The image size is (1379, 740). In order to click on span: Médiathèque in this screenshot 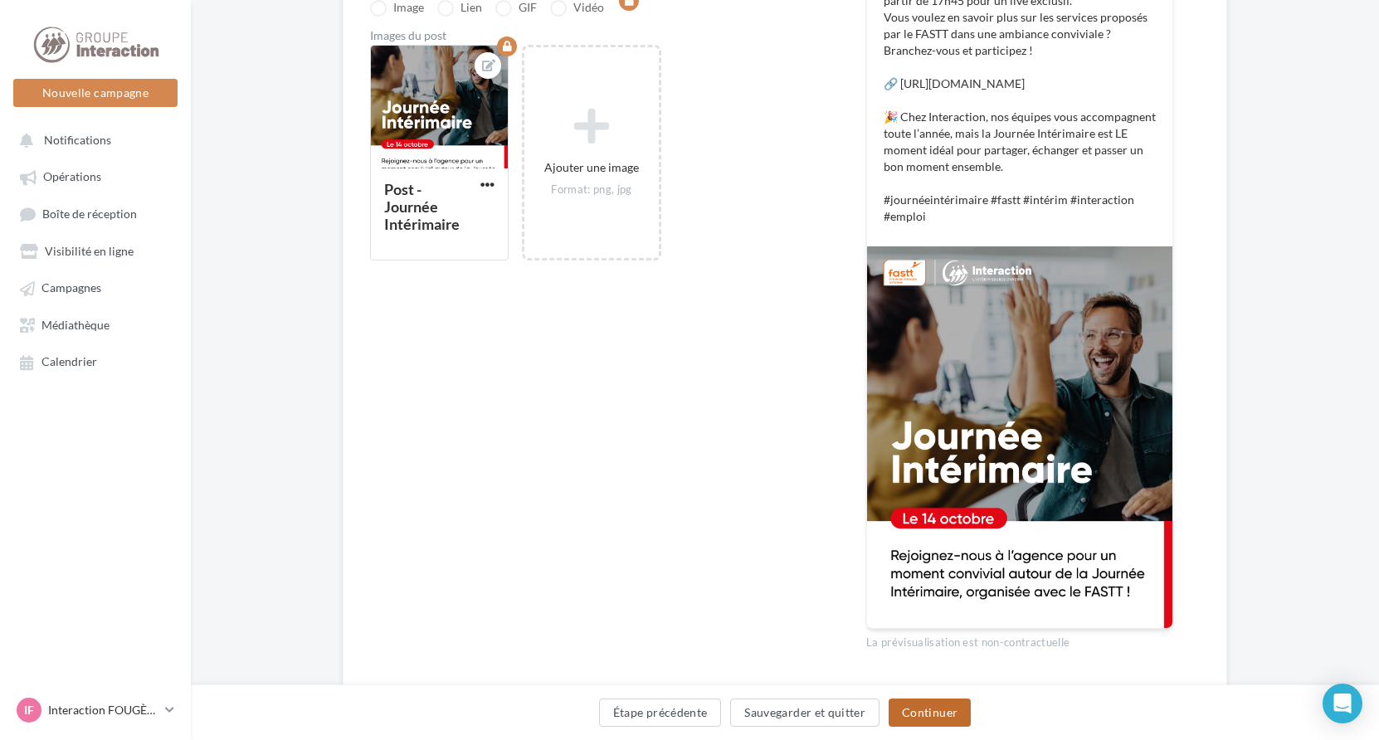, I will do `click(76, 324)`.